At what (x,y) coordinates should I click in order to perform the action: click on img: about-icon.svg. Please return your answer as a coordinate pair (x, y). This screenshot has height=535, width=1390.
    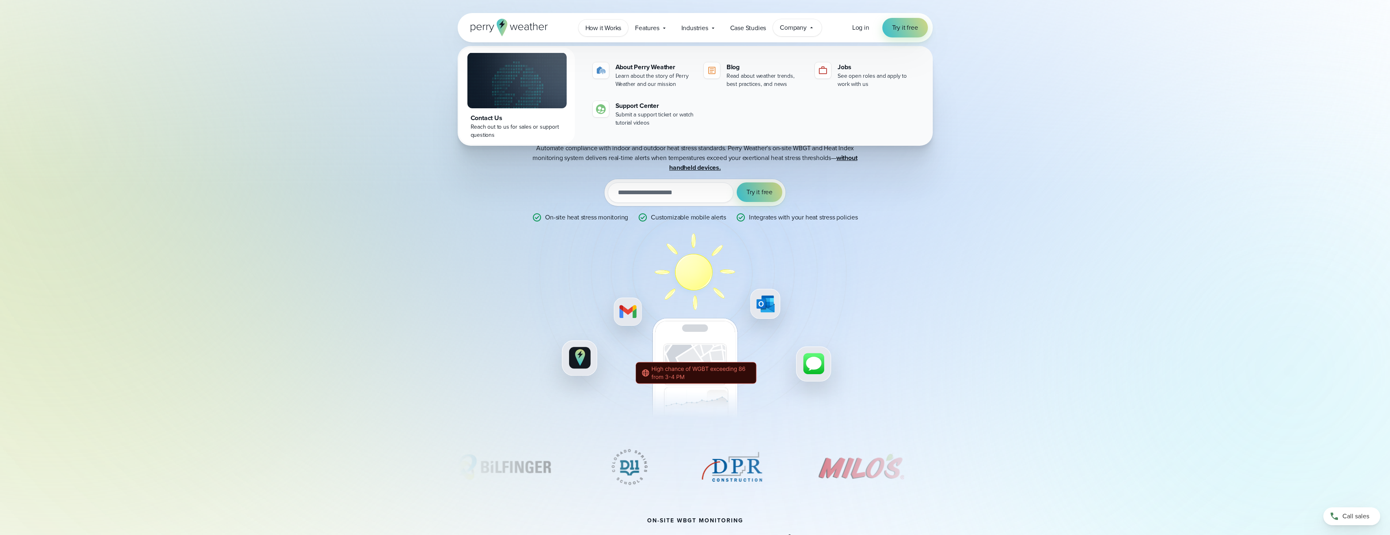
    Looking at the image, I should click on (601, 70).